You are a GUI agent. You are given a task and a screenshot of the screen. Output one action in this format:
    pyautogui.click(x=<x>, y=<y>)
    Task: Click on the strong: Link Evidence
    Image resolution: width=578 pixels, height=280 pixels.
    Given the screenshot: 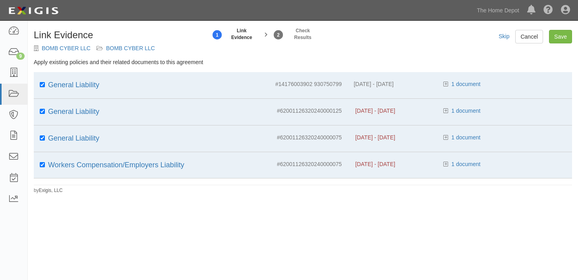 What is the action you would take?
    pyautogui.click(x=242, y=34)
    